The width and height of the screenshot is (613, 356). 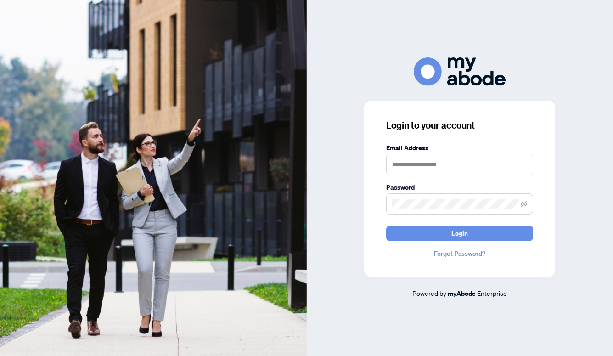 I want to click on span: Powered by, so click(x=429, y=293).